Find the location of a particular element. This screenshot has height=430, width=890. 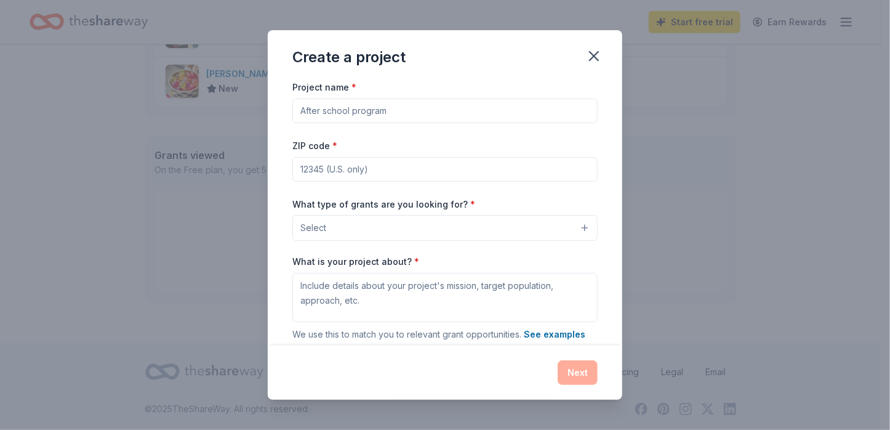

div: Create a project is located at coordinates (349, 57).